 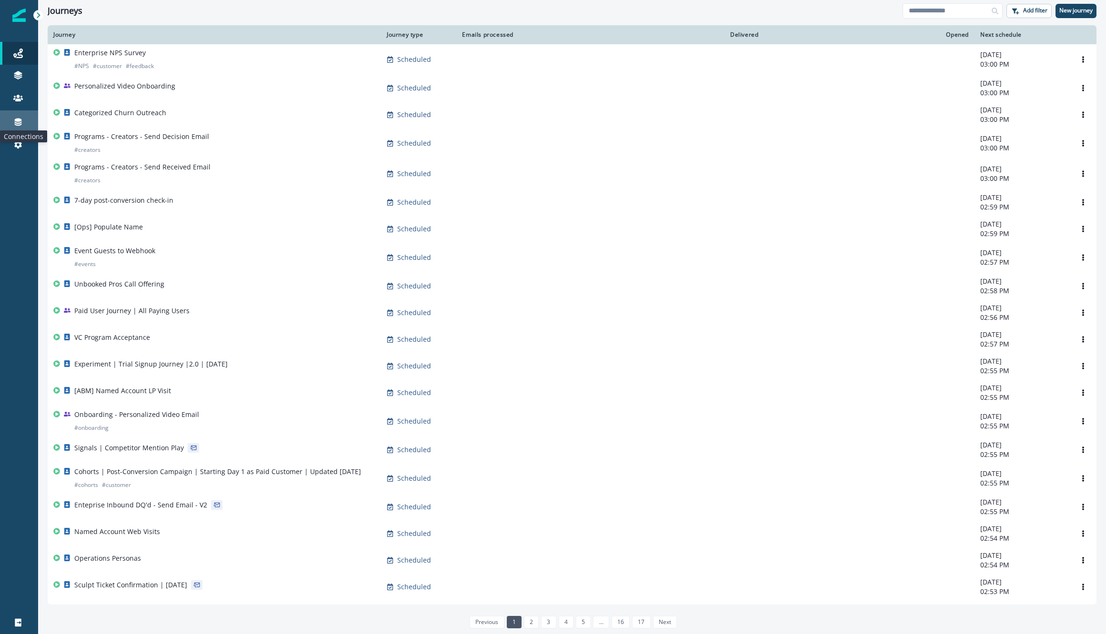 I want to click on div: Next schedule, so click(x=1022, y=35).